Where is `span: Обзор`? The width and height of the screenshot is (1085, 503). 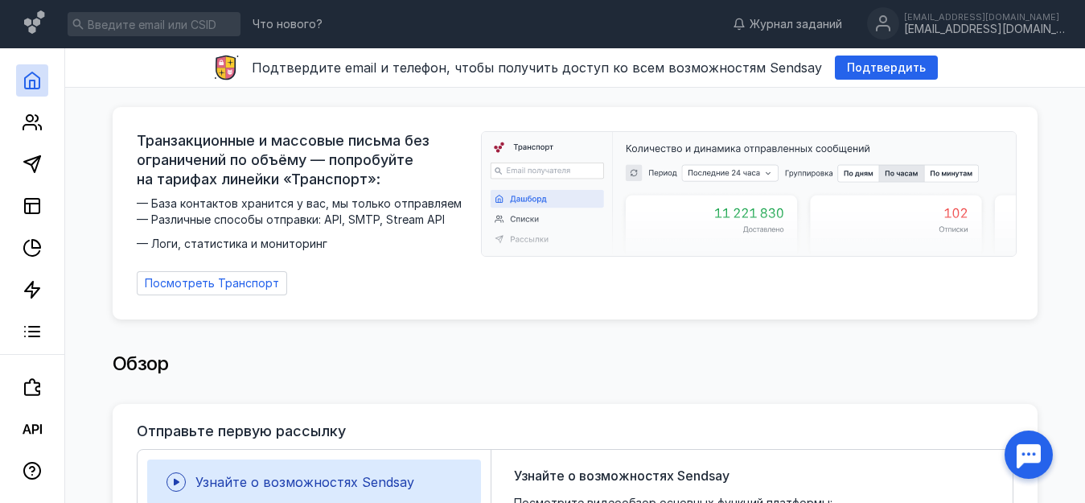 span: Обзор is located at coordinates (141, 363).